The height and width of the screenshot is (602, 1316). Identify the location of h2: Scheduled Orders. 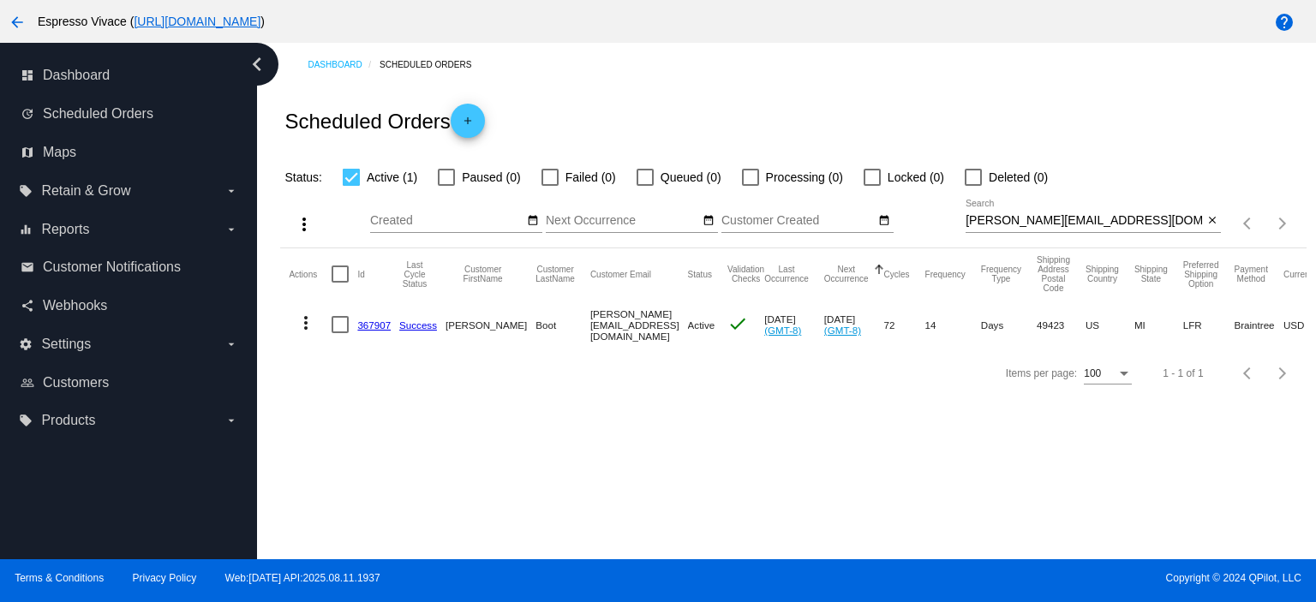
(384, 121).